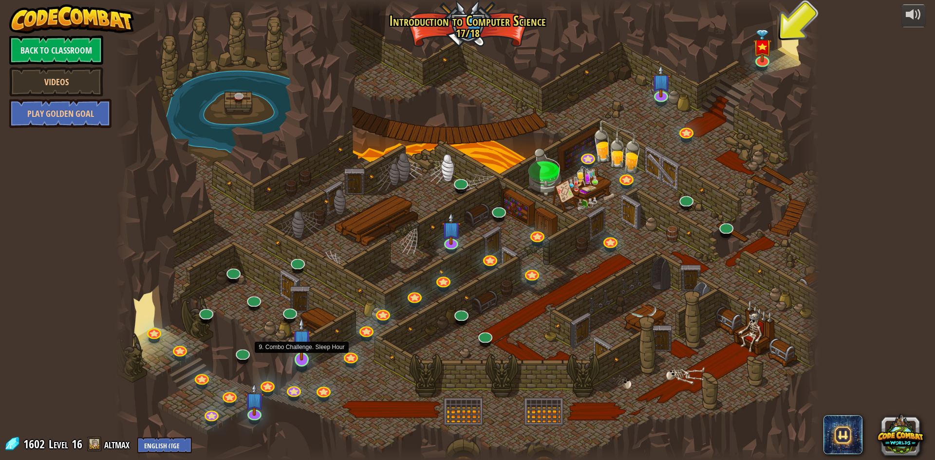 The width and height of the screenshot is (935, 460). Describe the element at coordinates (60, 113) in the screenshot. I see `a: Play Golden Goal` at that location.